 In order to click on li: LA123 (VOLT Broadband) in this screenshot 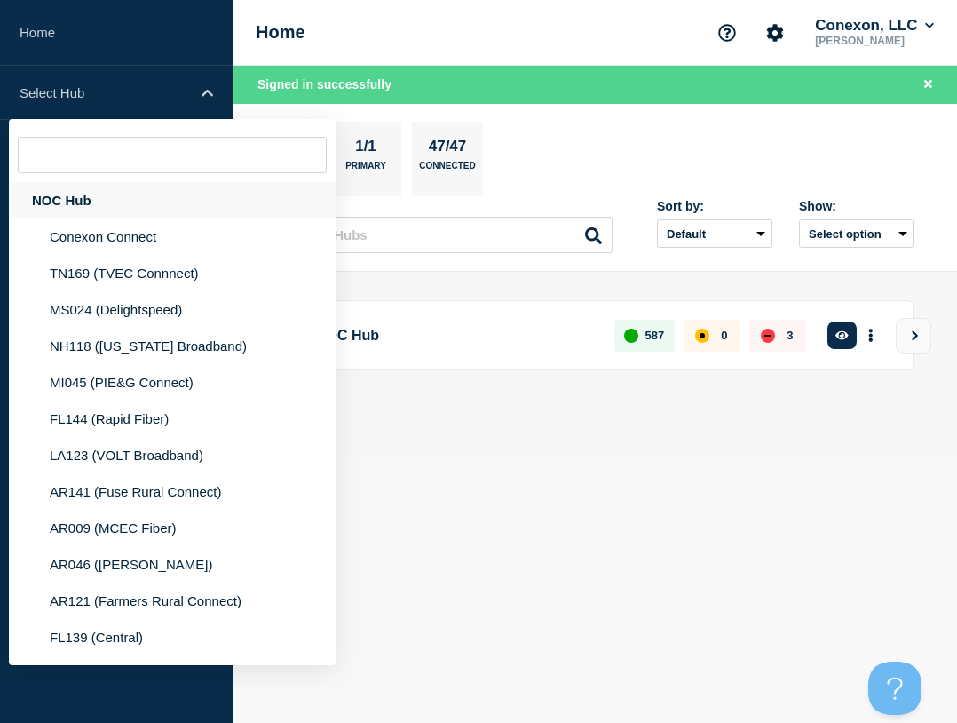, I will do `click(172, 454)`.